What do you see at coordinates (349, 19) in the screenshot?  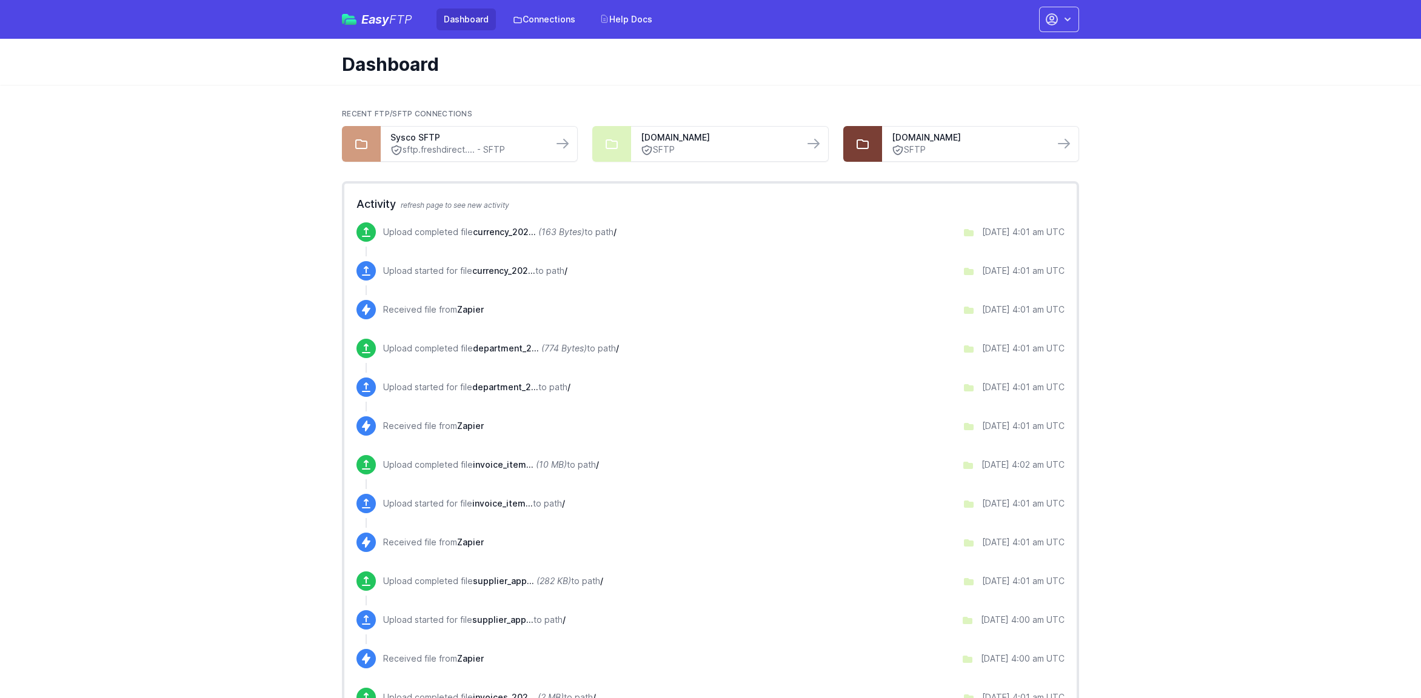 I see `img: easyftp_logo.png` at bounding box center [349, 19].